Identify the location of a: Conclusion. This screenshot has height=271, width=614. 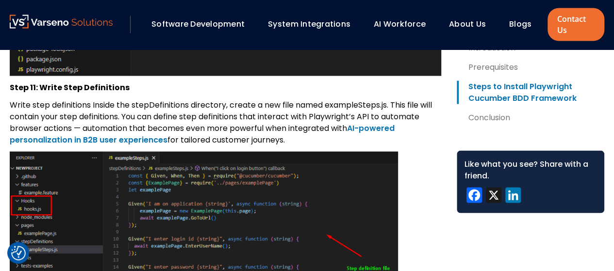
(530, 117).